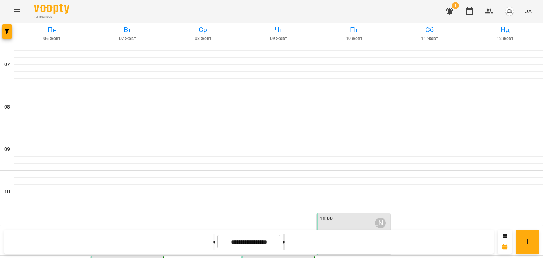  I want to click on img: Voopty Logo, so click(52, 8).